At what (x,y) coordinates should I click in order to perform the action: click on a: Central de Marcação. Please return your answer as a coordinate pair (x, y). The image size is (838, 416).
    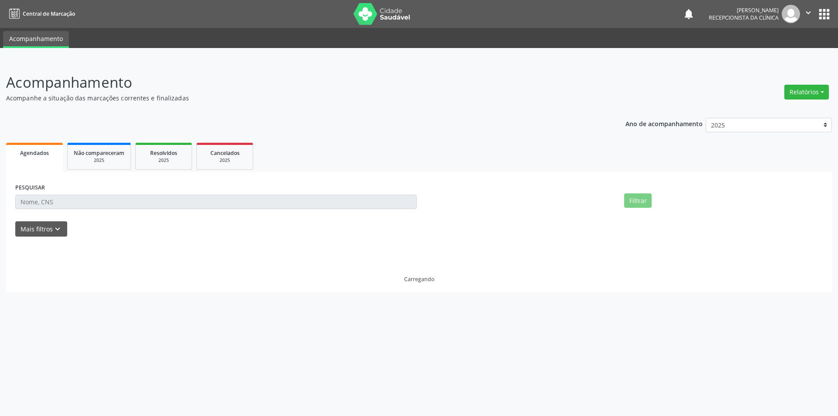
    Looking at the image, I should click on (41, 14).